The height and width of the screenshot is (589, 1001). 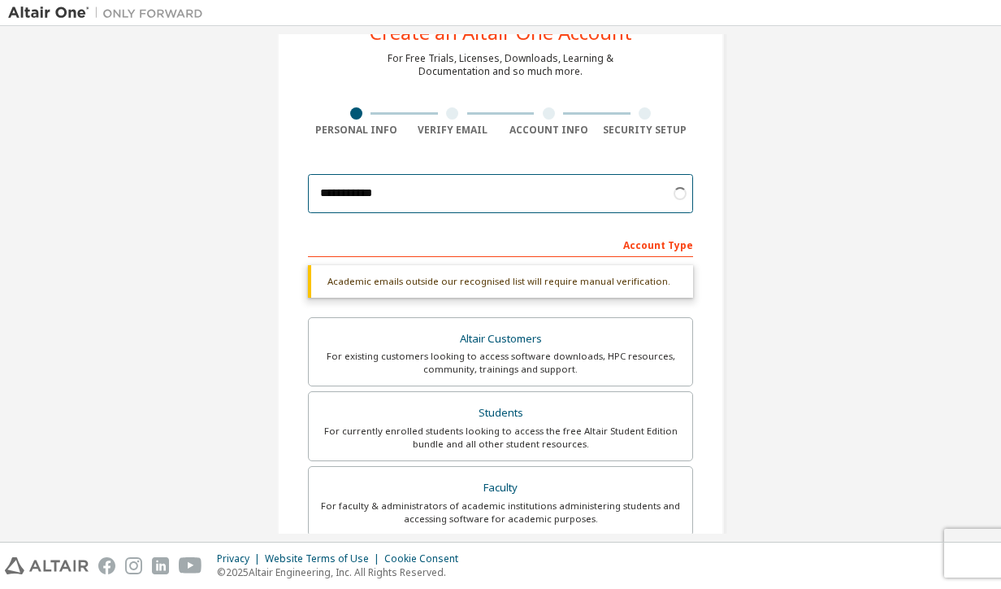 What do you see at coordinates (501, 65) in the screenshot?
I see `div: For Free Trials, Licenses, Downloads, Learning & Documentation and so much more.` at bounding box center [501, 65].